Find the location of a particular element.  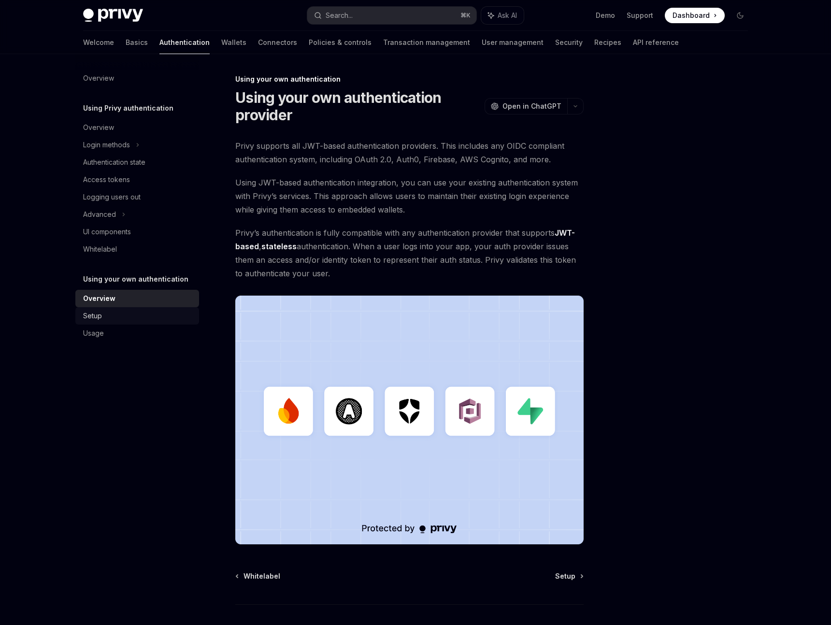

a: Security is located at coordinates (569, 43).